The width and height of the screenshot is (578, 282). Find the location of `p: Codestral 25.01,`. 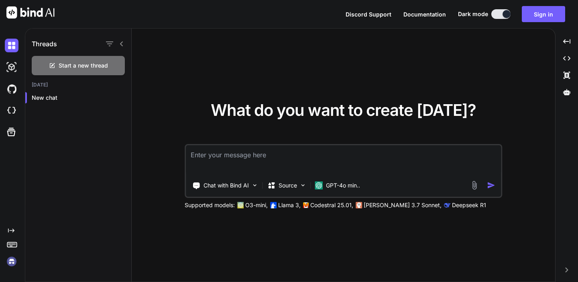

p: Codestral 25.01, is located at coordinates (332, 205).